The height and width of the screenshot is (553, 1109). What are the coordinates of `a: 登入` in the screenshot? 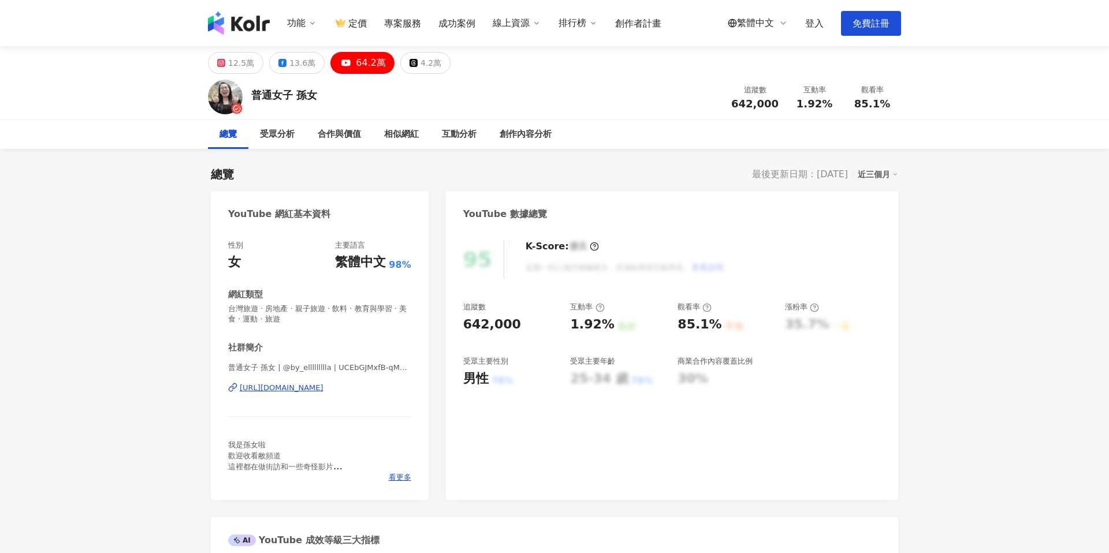 It's located at (814, 23).